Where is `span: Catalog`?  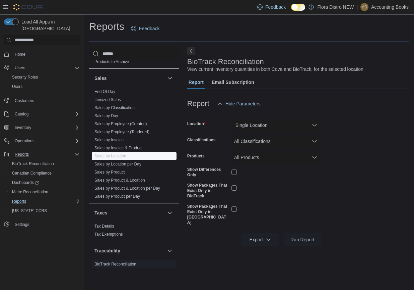 span: Catalog is located at coordinates (21, 114).